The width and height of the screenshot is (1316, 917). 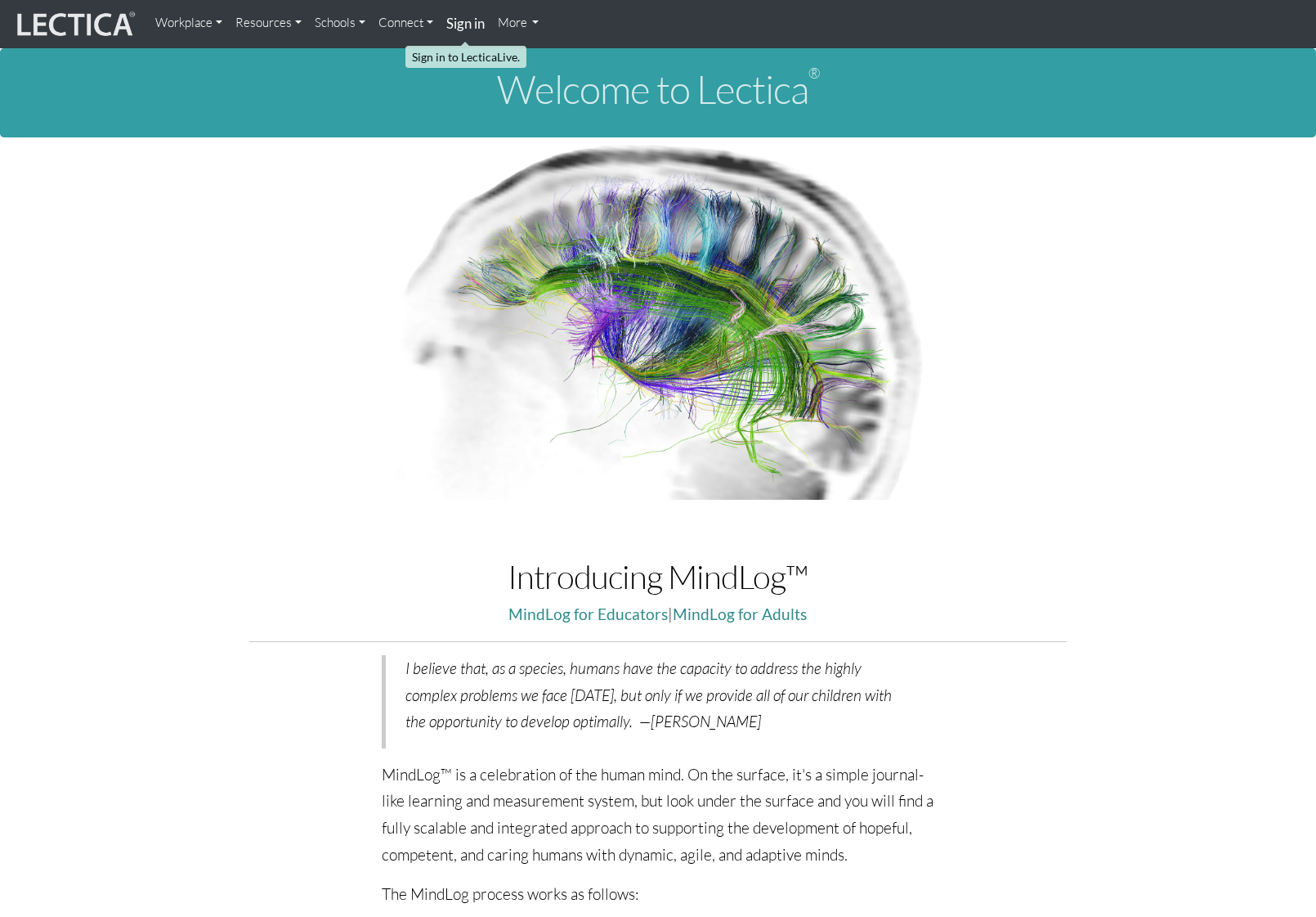 What do you see at coordinates (658, 894) in the screenshot?
I see `p: The MindLog process works as follows:` at bounding box center [658, 894].